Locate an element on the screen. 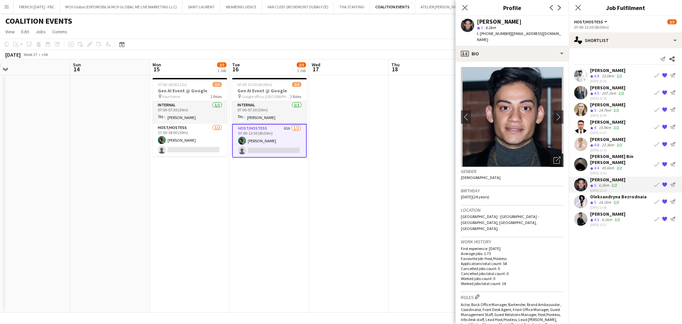 This screenshot has width=682, height=324. h3: Work history is located at coordinates (512, 241).